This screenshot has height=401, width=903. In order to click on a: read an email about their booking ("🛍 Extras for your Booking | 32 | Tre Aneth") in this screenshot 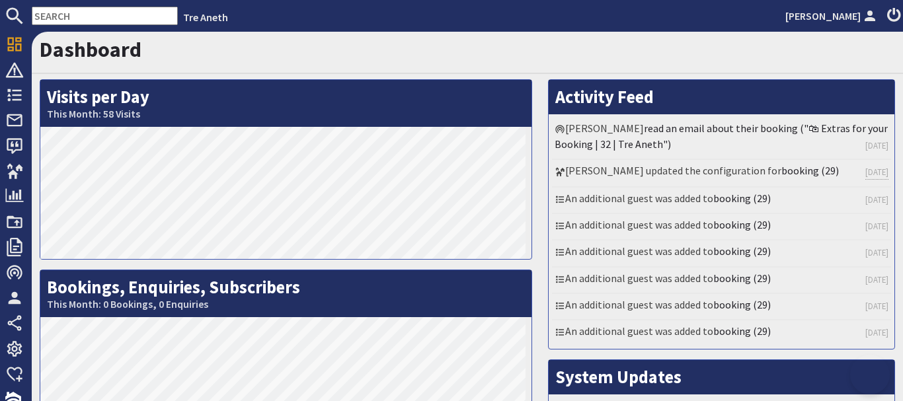, I will do `click(721, 136)`.